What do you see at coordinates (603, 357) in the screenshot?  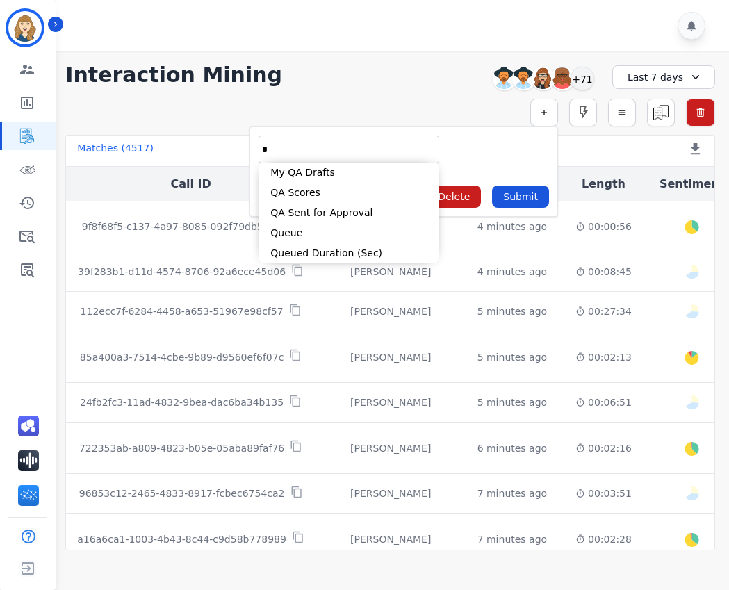 I see `div: 00:02:13` at bounding box center [603, 357].